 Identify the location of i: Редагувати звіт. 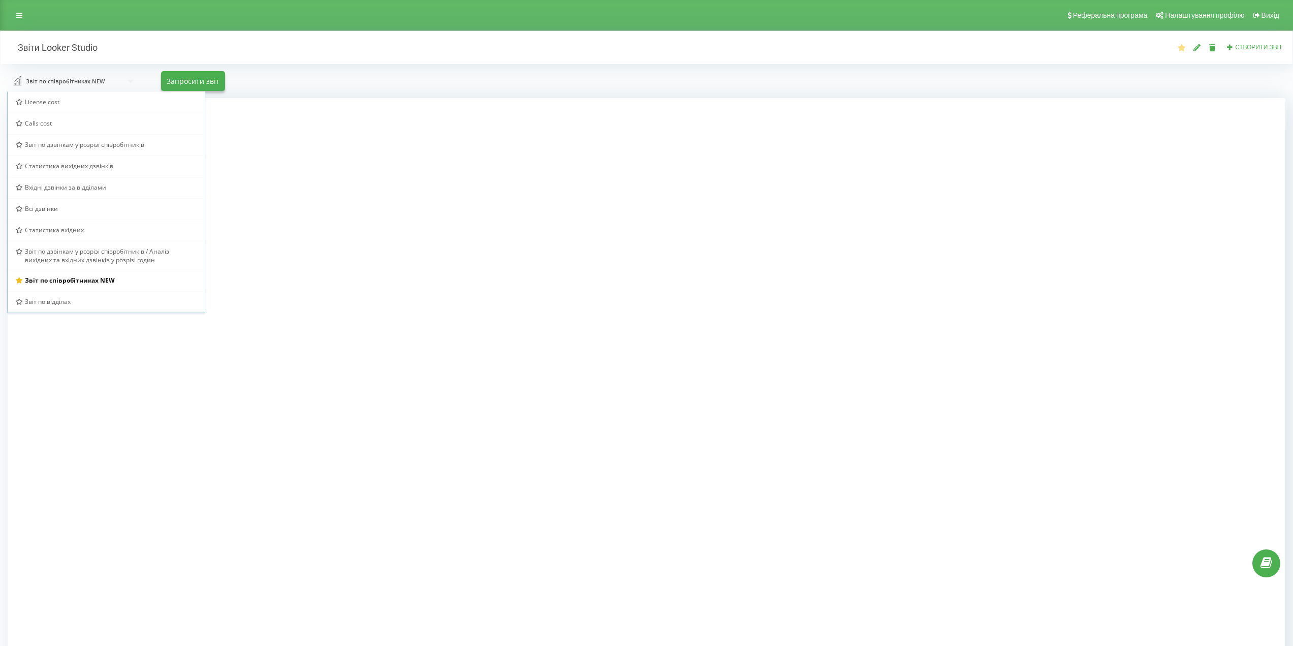
(1197, 47).